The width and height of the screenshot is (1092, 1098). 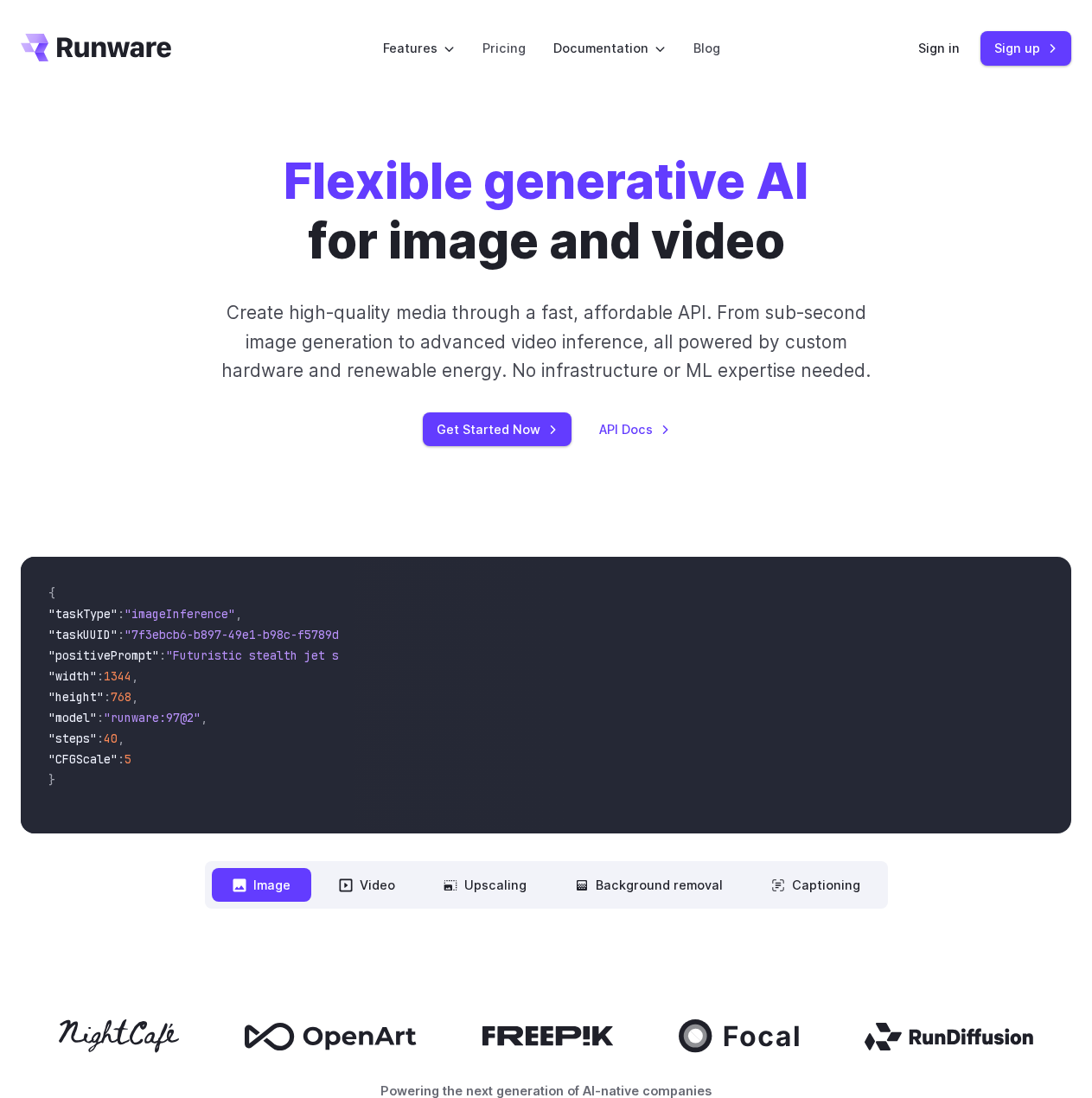 What do you see at coordinates (104, 656) in the screenshot?
I see `span: "positivePrompt"` at bounding box center [104, 656].